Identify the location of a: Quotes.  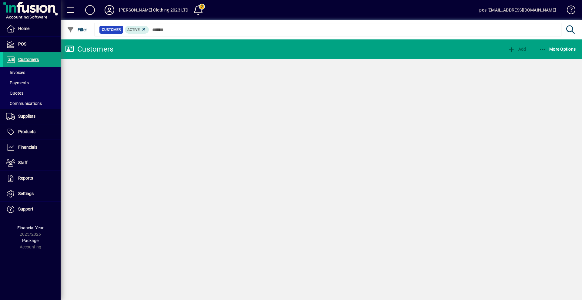
(32, 93).